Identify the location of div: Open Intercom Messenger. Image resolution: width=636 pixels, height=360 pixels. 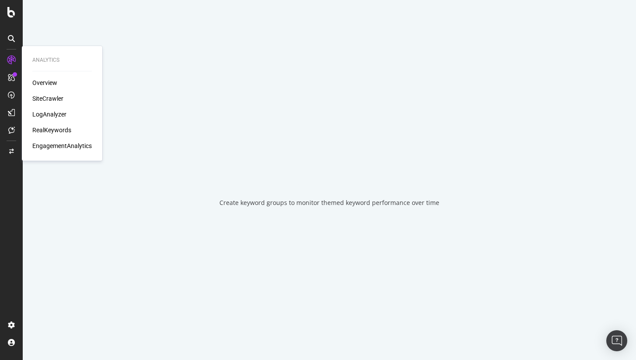
(617, 340).